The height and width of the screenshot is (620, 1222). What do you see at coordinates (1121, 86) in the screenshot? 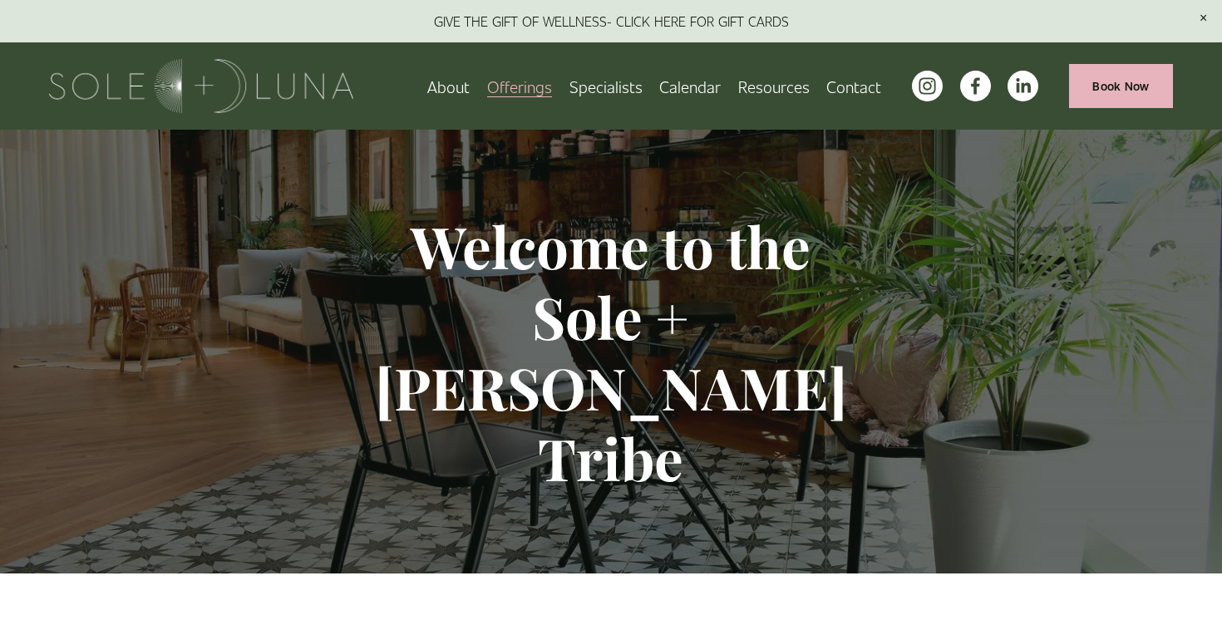
I see `a: Book Now` at bounding box center [1121, 86].